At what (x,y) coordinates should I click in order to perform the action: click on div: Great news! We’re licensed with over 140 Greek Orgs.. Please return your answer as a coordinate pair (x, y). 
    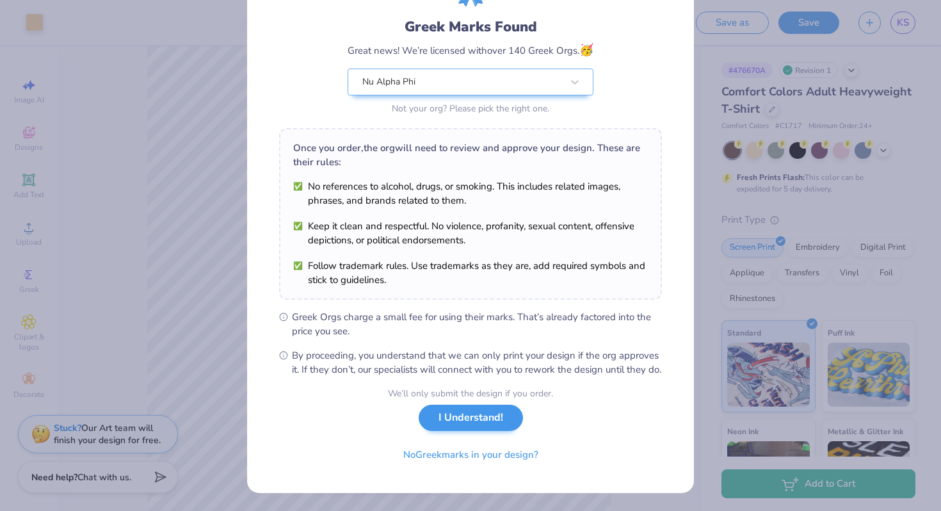
    Looking at the image, I should click on (470, 50).